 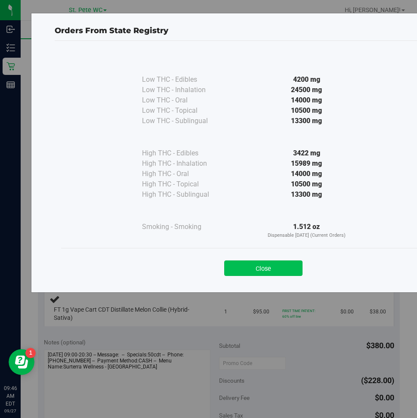 I want to click on div: High THC - Edibles, so click(x=185, y=153).